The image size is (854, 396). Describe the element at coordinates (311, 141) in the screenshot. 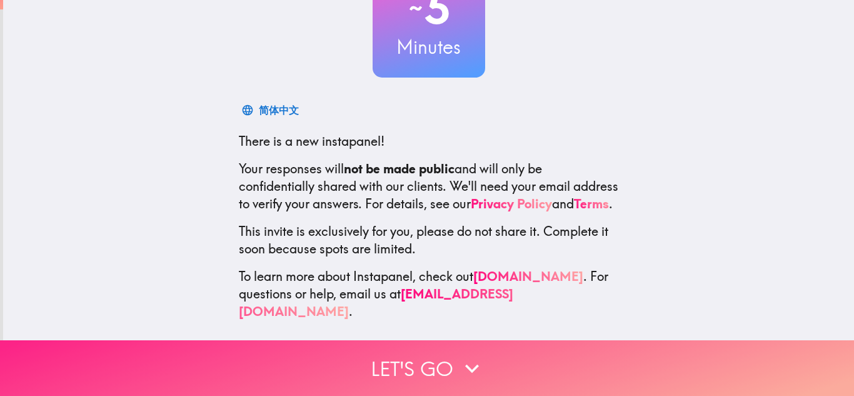

I see `span: There is a new instapanel!` at that location.